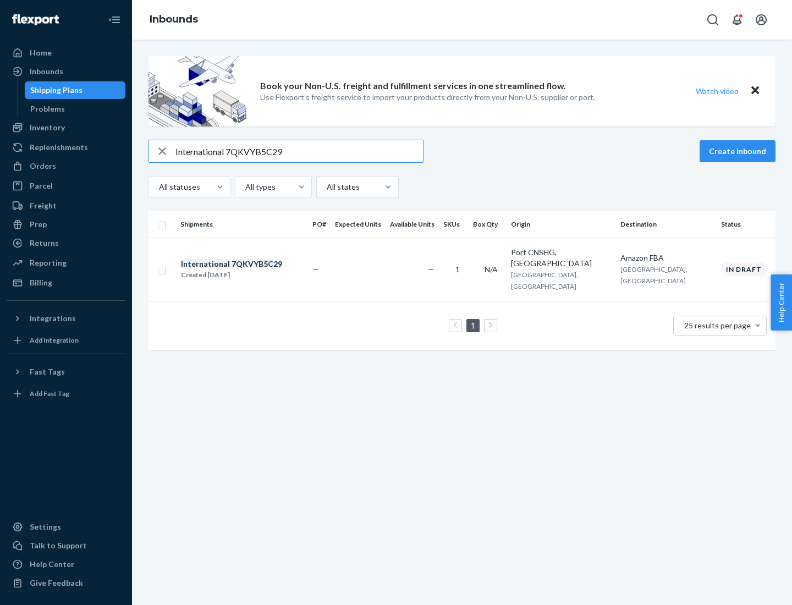 The width and height of the screenshot is (792, 605). Describe the element at coordinates (66, 318) in the screenshot. I see `button: Integrations` at that location.